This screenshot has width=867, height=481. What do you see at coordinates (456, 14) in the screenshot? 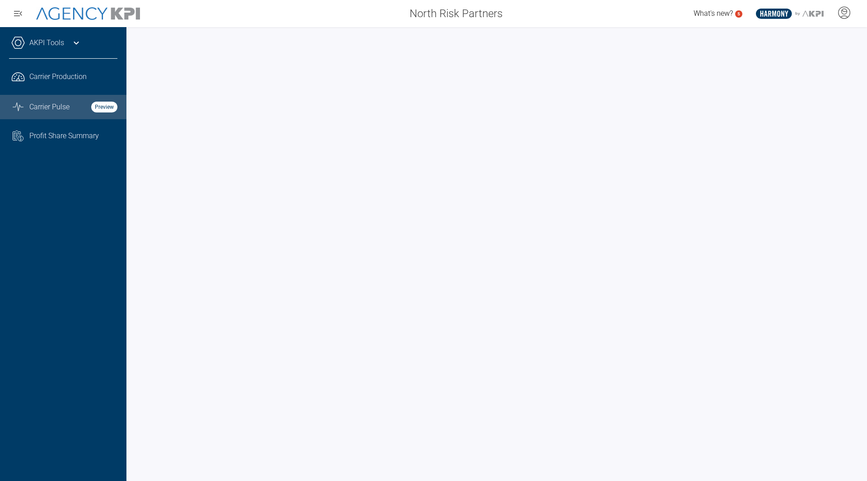
I see `span: North Risk Partners` at bounding box center [456, 14].